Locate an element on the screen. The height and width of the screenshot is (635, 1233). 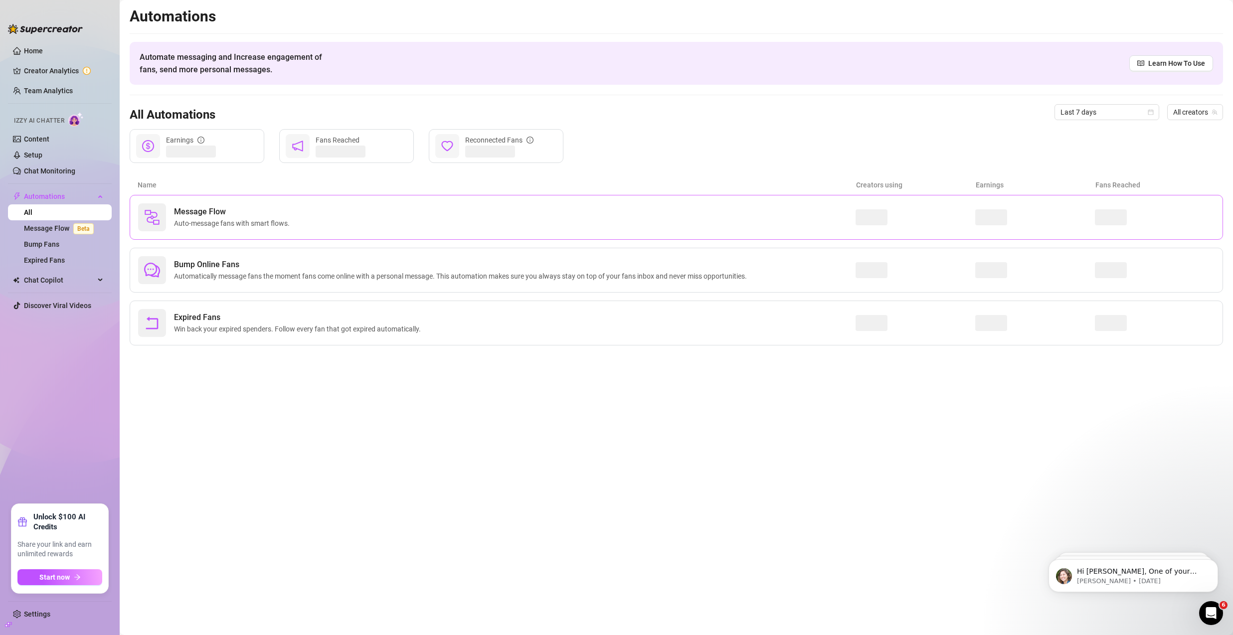
a: Creator Analytics exclamation-circle is located at coordinates (64, 71).